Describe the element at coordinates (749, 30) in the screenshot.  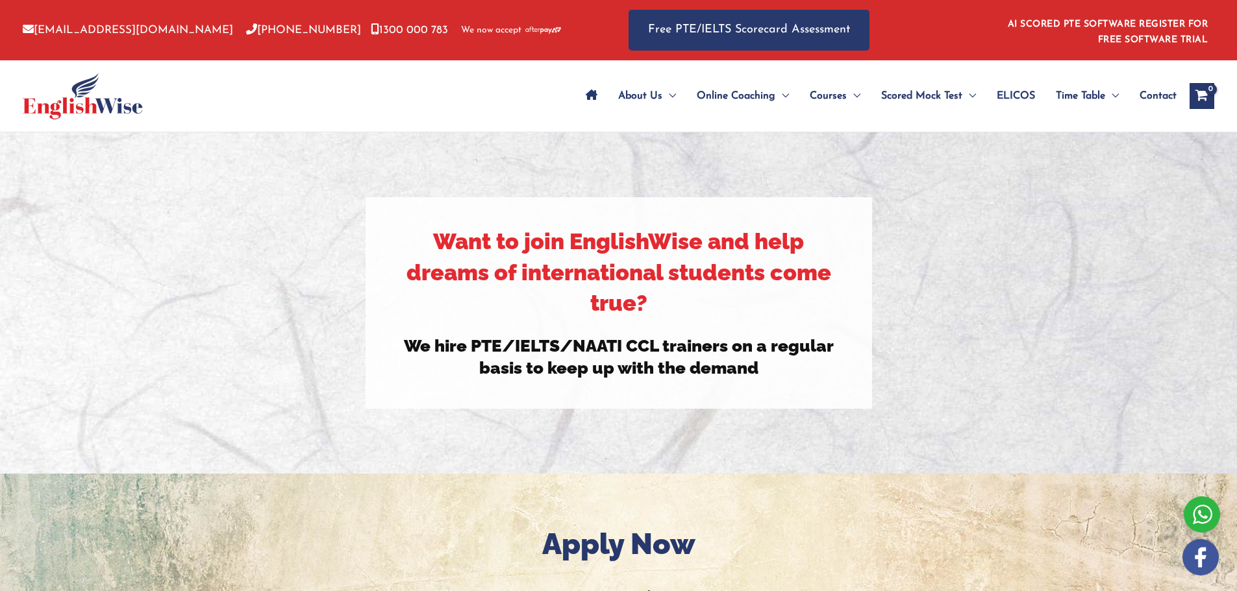
I see `a: Free PTE/IELTS Scorecard Assessment` at that location.